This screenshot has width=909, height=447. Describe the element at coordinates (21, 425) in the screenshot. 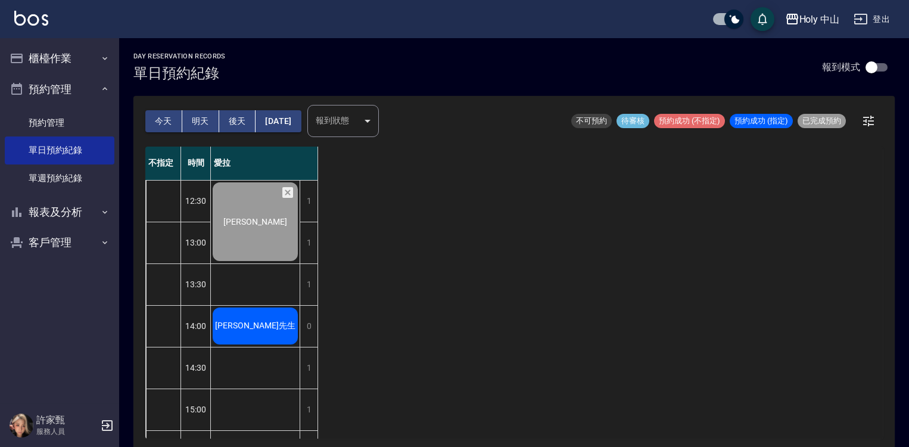

I see `img: Person` at that location.